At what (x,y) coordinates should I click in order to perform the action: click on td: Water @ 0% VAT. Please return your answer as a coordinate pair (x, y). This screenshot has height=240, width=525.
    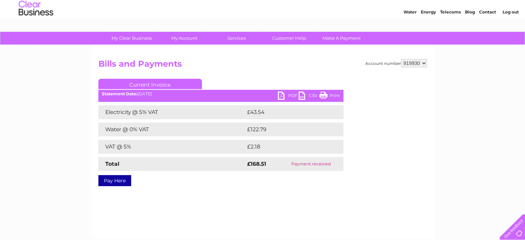
    Looking at the image, I should click on (172, 129).